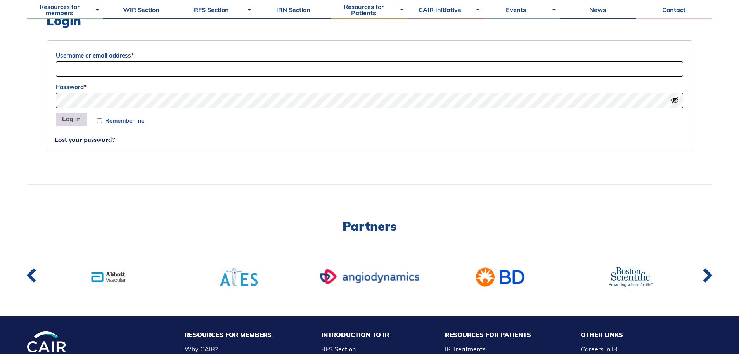  What do you see at coordinates (338, 349) in the screenshot?
I see `a: RFS Section` at bounding box center [338, 349].